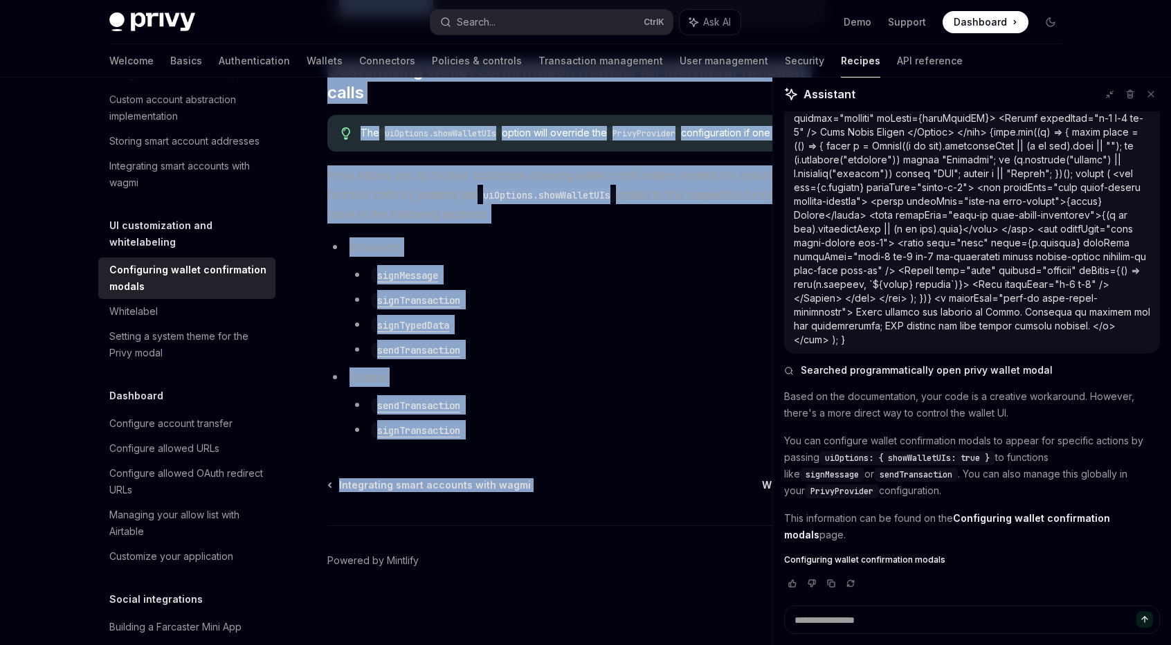 The image size is (1171, 645). What do you see at coordinates (477, 61) in the screenshot?
I see `a: Policies & controls` at bounding box center [477, 61].